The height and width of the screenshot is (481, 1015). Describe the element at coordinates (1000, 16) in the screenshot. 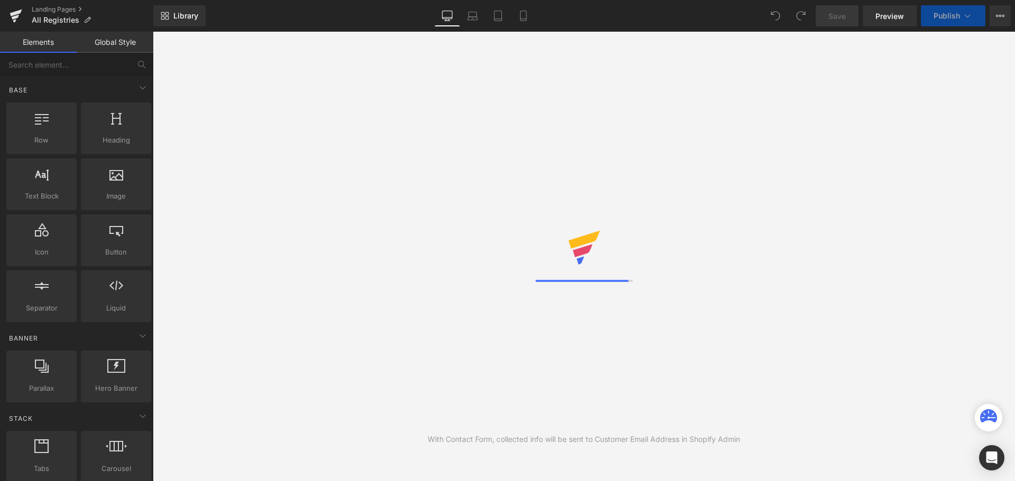

I see `button: More` at that location.